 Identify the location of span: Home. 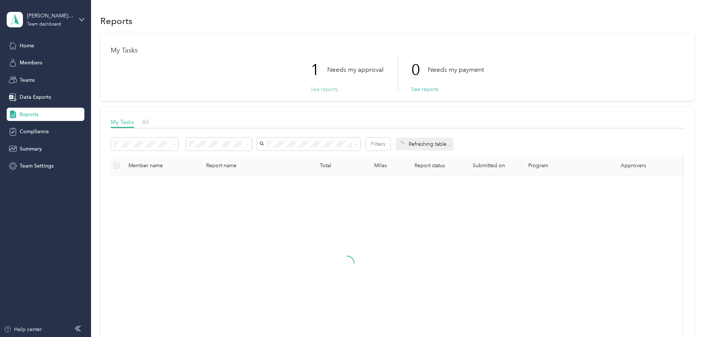
(27, 46).